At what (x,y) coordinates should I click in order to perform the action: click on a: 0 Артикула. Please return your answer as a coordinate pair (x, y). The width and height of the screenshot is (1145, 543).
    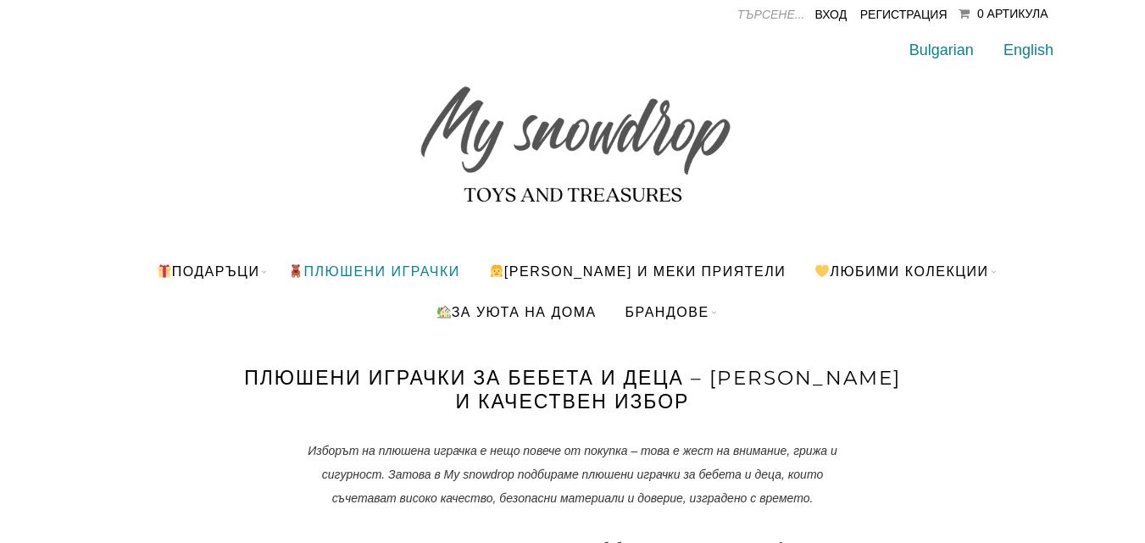
    Looking at the image, I should click on (1004, 14).